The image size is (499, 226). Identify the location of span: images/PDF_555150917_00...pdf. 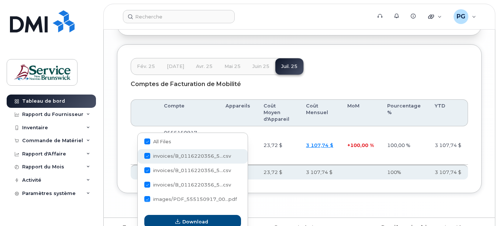
(195, 199).